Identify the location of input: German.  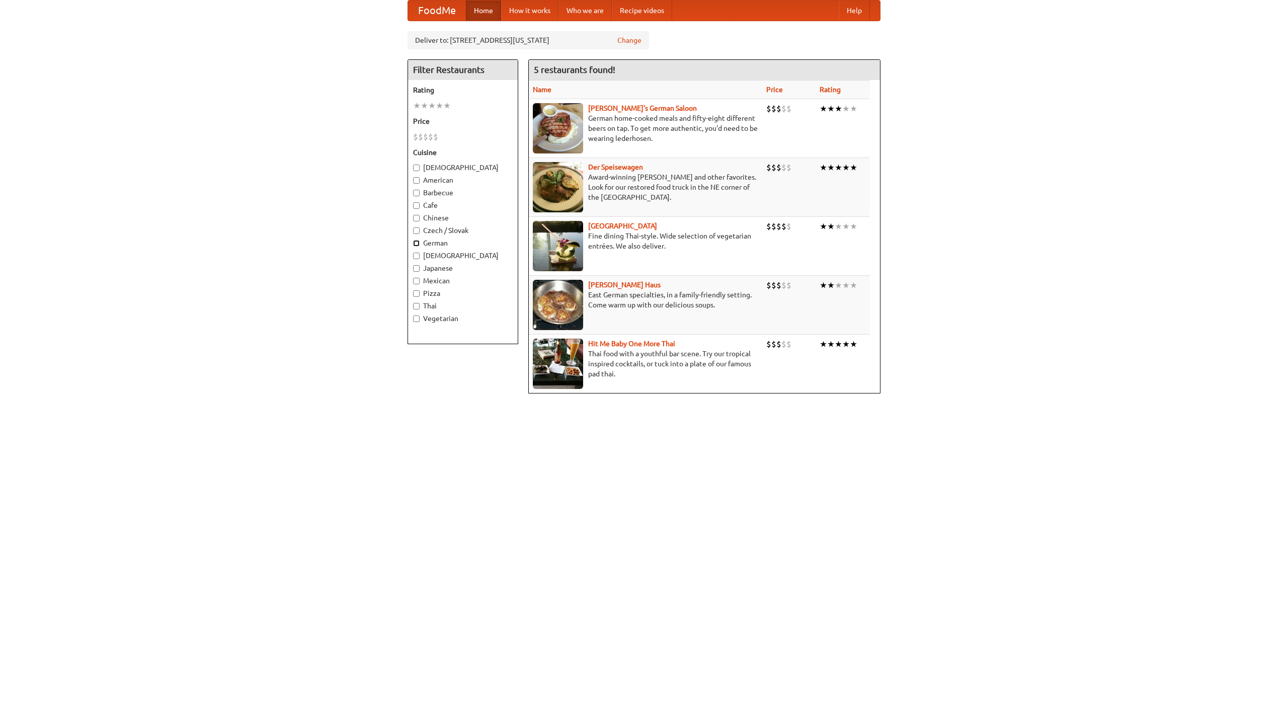
(416, 243).